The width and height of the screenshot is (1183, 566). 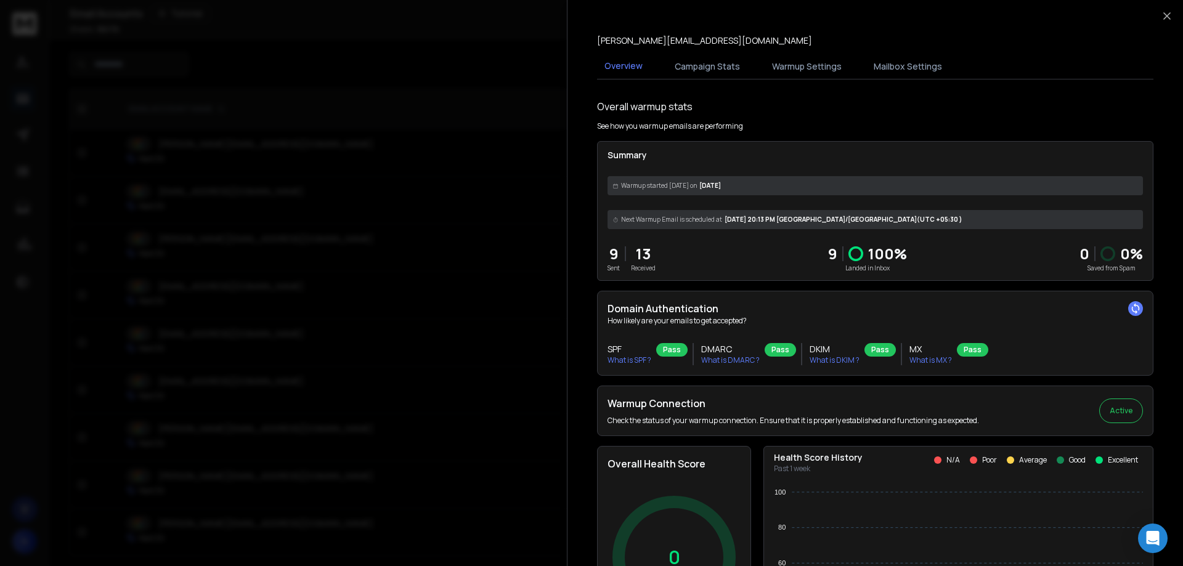 What do you see at coordinates (834, 361) in the screenshot?
I see `p: What is DKIM ?` at bounding box center [834, 361].